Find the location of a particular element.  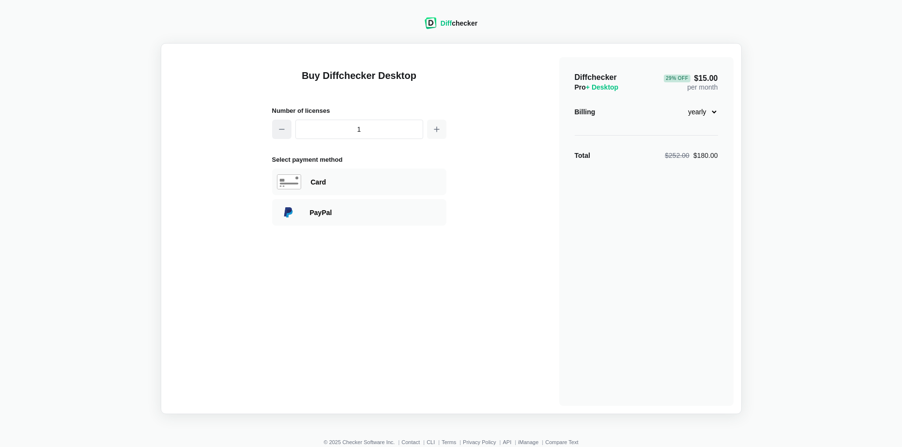

h1: Buy Diffchecker Desktop is located at coordinates (359, 81).